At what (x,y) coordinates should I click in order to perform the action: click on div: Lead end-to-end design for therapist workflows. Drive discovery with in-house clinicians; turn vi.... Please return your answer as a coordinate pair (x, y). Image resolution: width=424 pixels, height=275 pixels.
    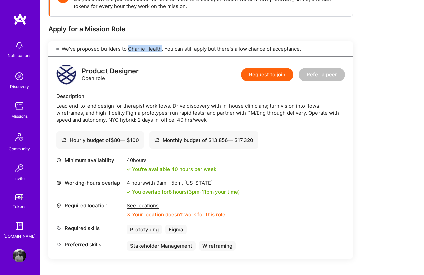
    Looking at the image, I should click on (201, 113).